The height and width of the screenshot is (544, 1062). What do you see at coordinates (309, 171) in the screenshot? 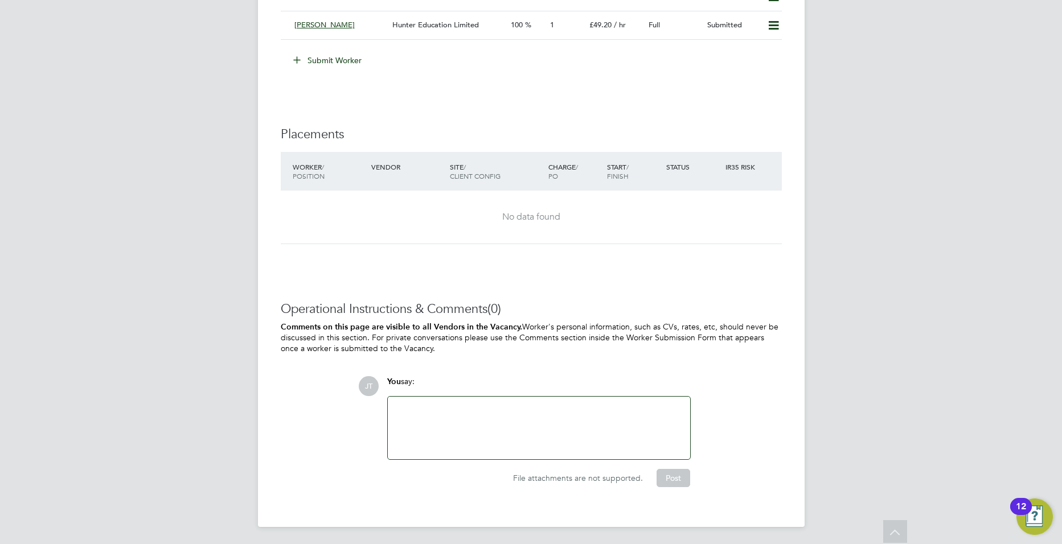
I see `span: / Position` at bounding box center [309, 171].